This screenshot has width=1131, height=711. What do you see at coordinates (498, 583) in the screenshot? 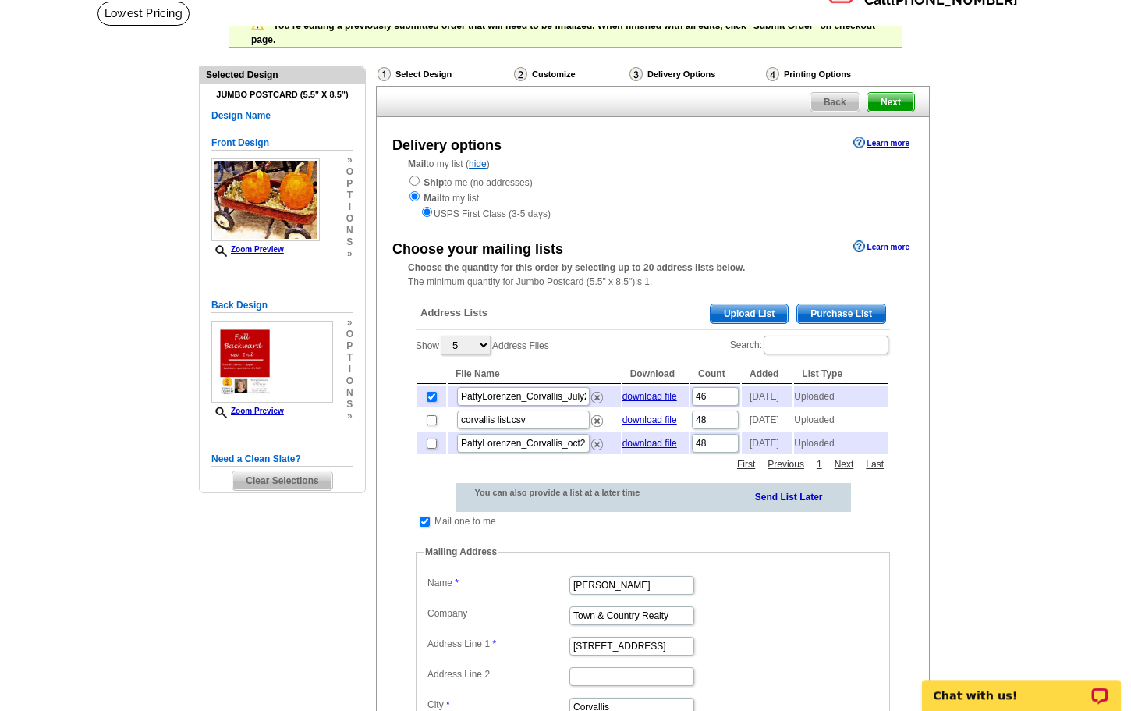
I see `label: Name` at bounding box center [498, 583].